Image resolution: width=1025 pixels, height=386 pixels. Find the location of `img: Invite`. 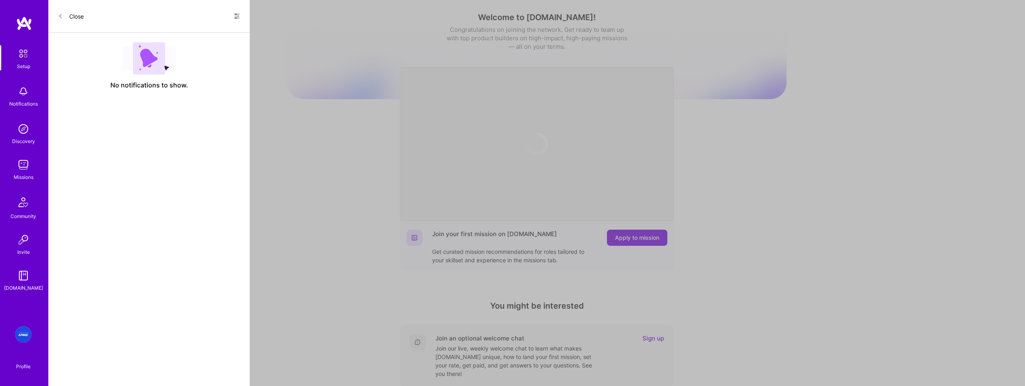

img: Invite is located at coordinates (23, 240).